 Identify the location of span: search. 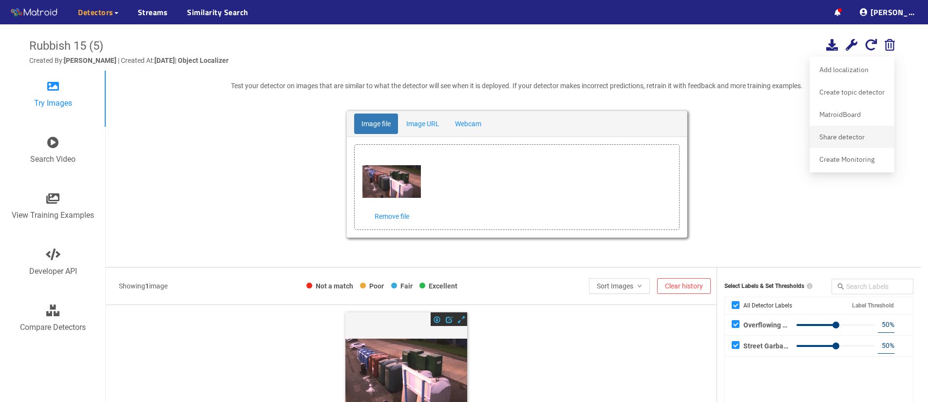
(840, 286).